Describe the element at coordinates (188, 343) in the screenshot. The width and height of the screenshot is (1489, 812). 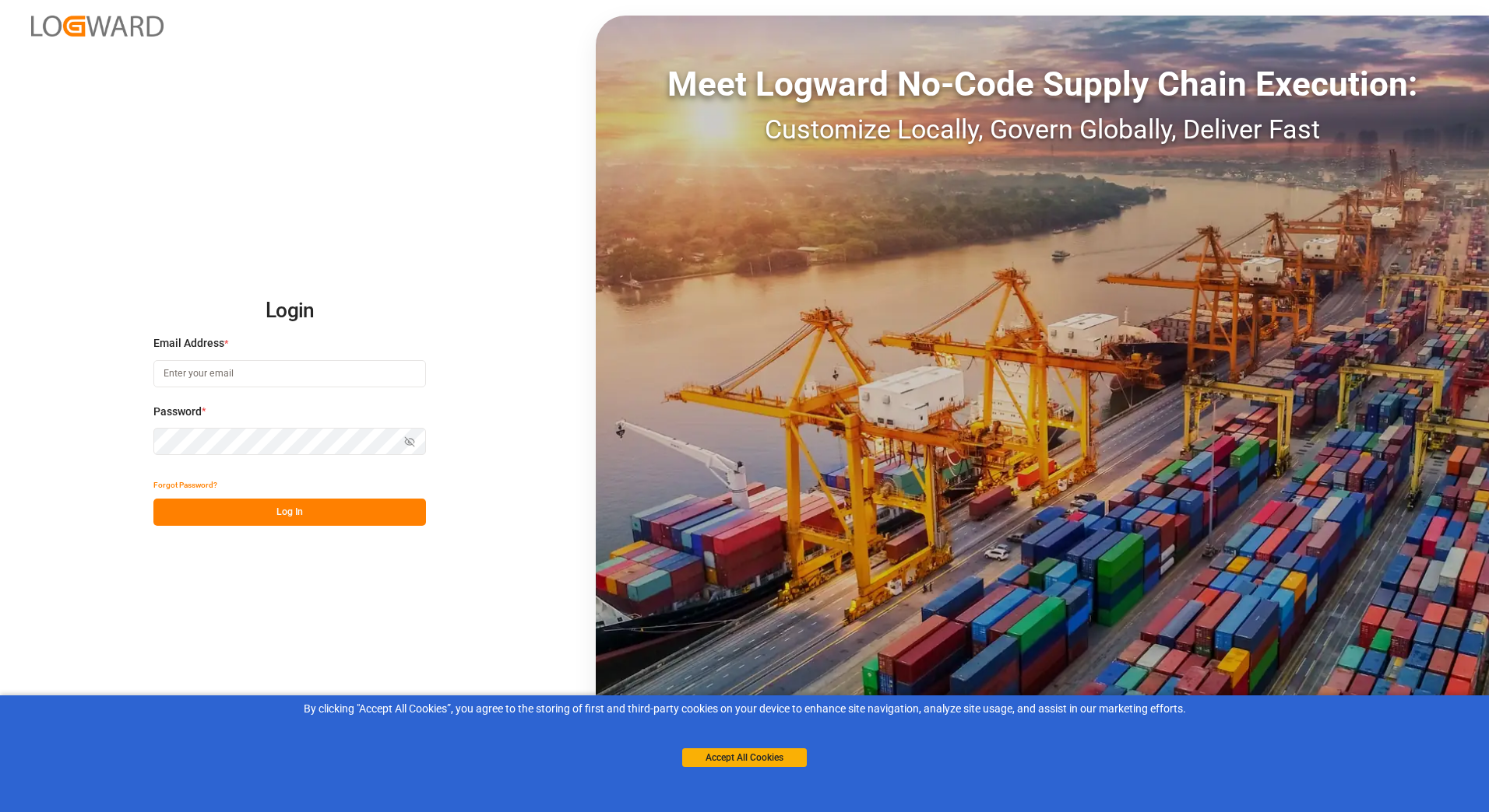
I see `span: Email Address` at that location.